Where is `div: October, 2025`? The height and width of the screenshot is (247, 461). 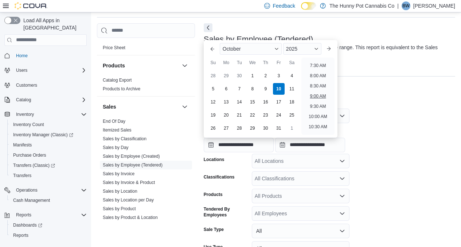
div: October, 2025 is located at coordinates (252, 102).